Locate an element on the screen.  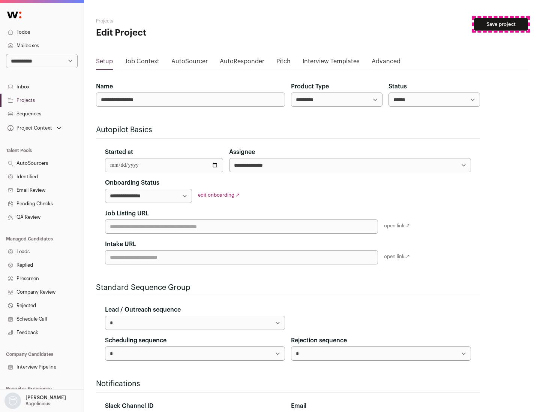
label: Job Listing URL is located at coordinates (127, 214).